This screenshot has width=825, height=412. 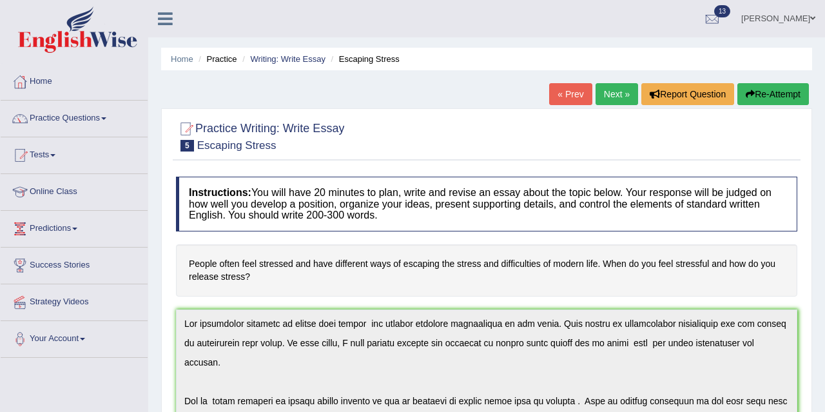 What do you see at coordinates (571, 94) in the screenshot?
I see `a: « Prev` at bounding box center [571, 94].